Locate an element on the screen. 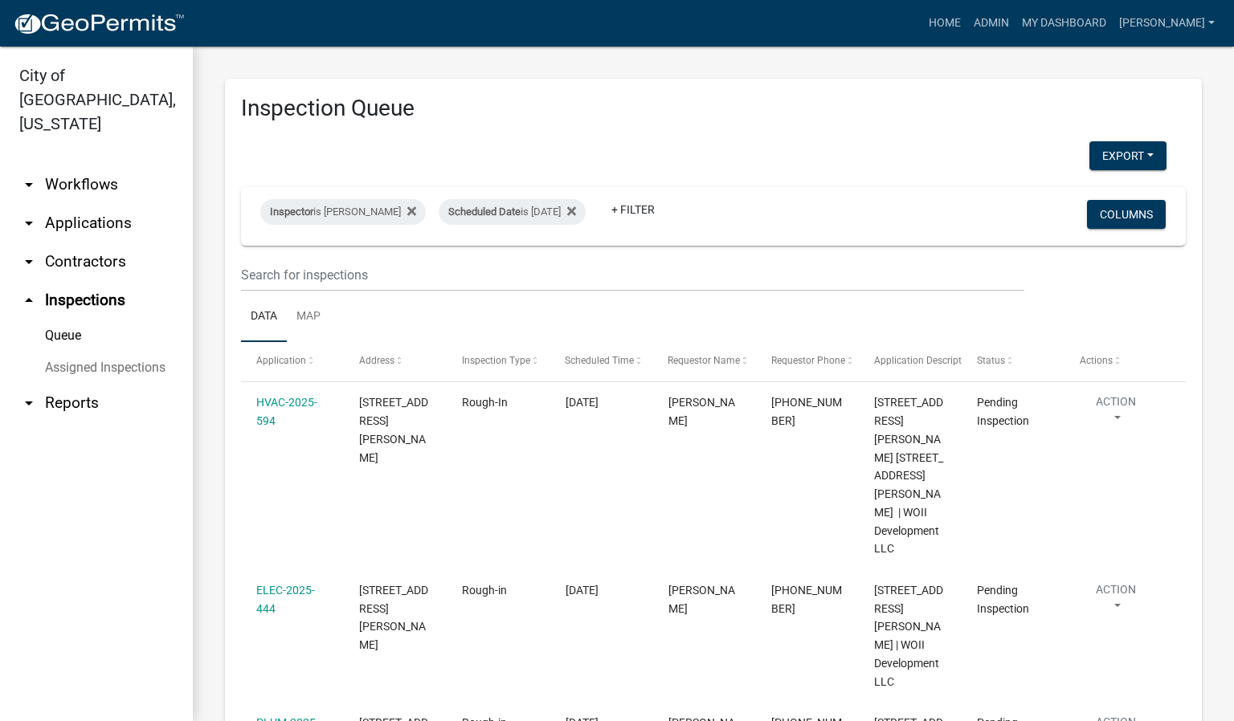 This screenshot has height=721, width=1234. datatable-header-cell: Requestor Phone is located at coordinates (807, 362).